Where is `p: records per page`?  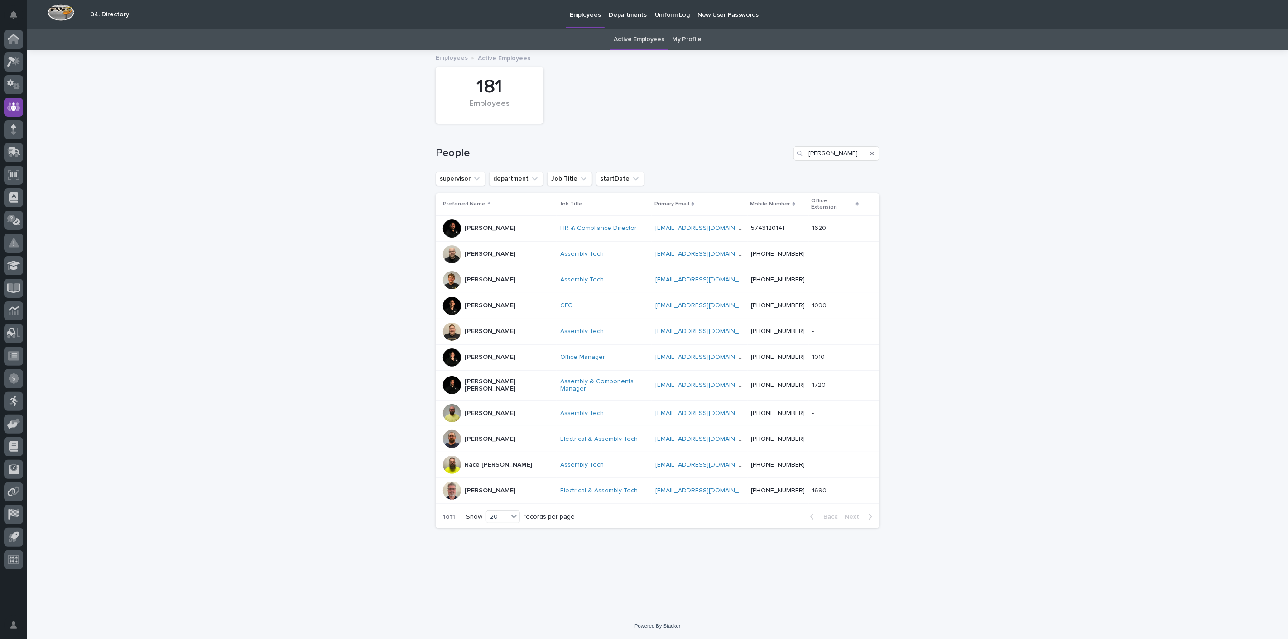 p: records per page is located at coordinates (549, 517).